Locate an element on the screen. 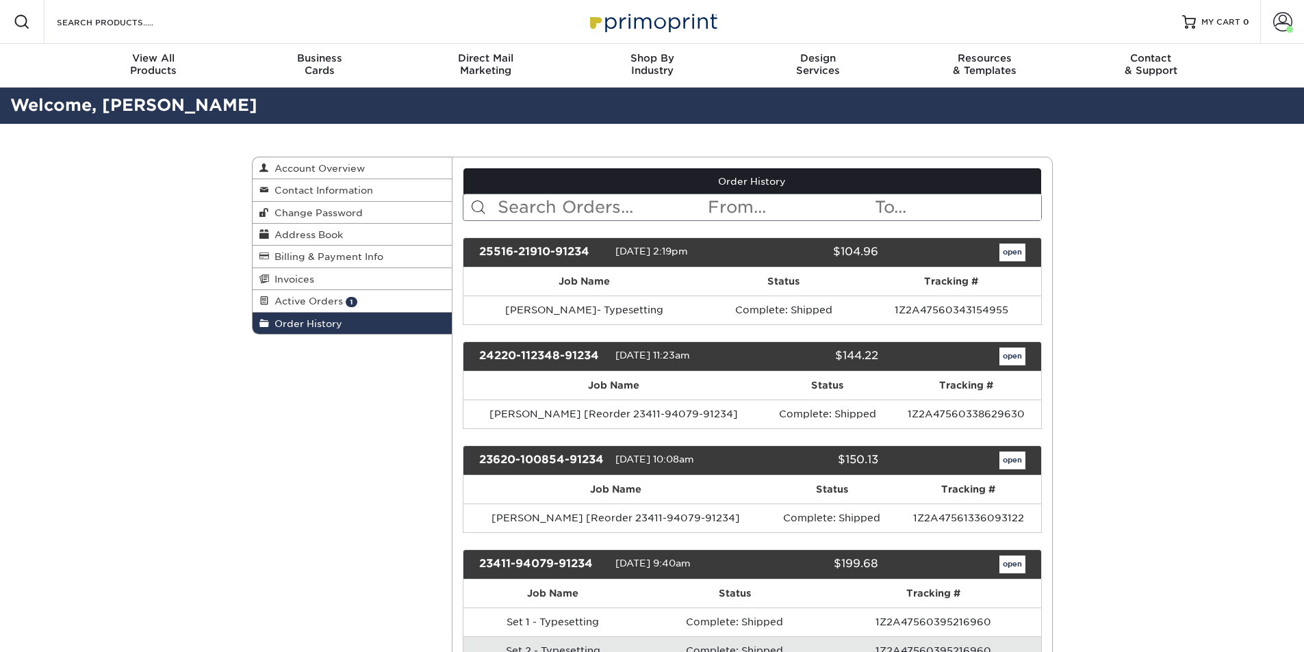 The height and width of the screenshot is (652, 1304). div: Marketing is located at coordinates (485, 64).